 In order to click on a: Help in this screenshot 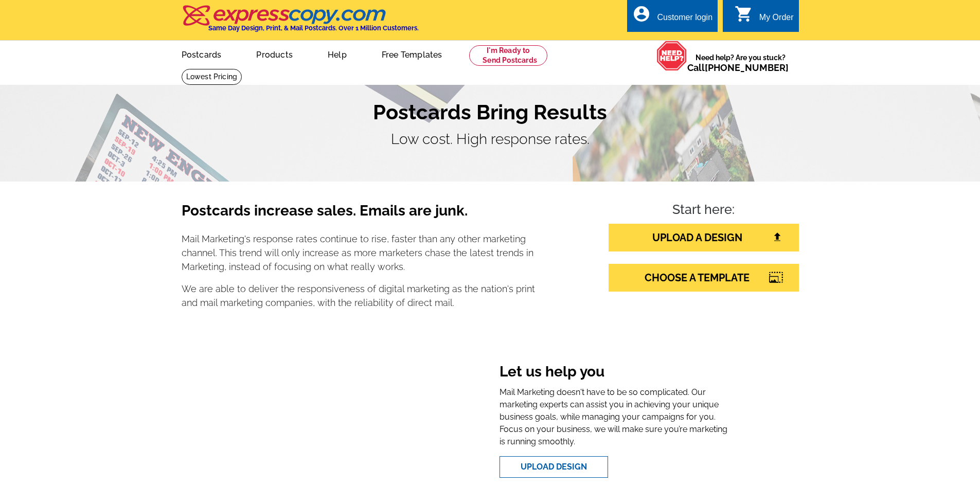, I will do `click(337, 54)`.